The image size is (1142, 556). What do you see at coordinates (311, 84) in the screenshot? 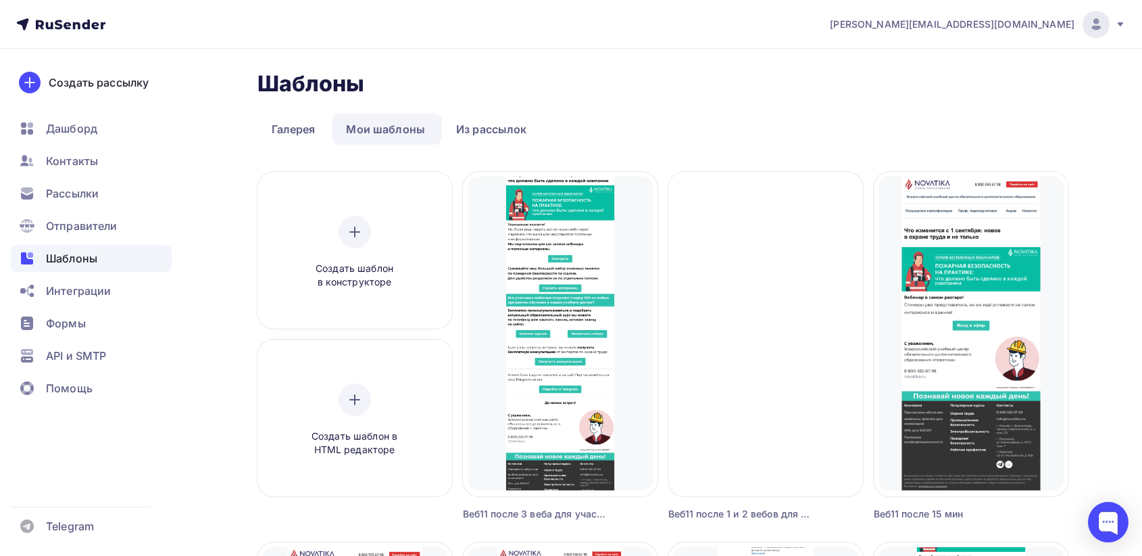
I see `h2: Шаблоны` at bounding box center [311, 84].